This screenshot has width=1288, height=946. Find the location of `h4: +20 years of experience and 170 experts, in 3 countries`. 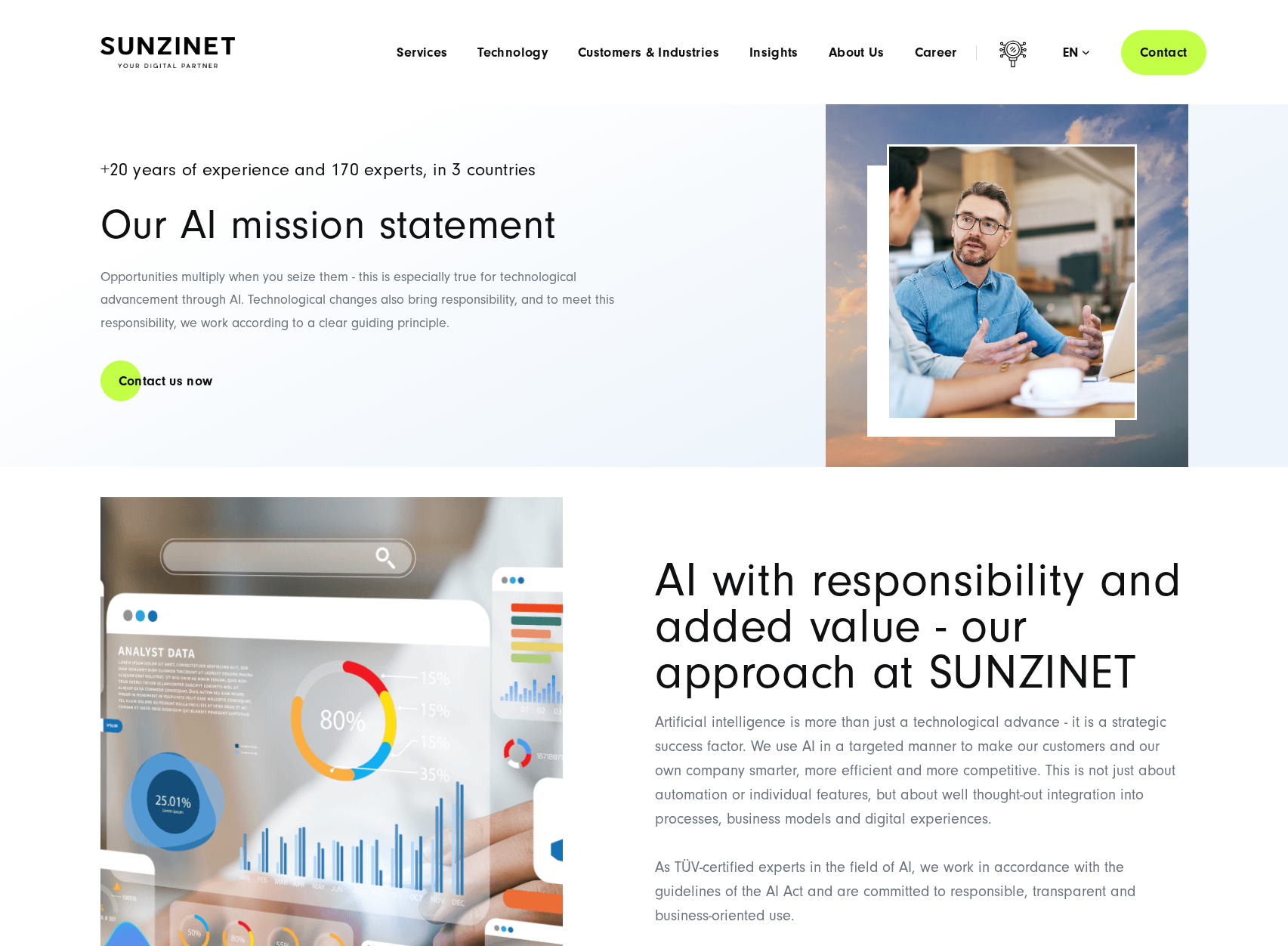

h4: +20 years of experience and 170 experts, in 3 countries is located at coordinates (365, 170).